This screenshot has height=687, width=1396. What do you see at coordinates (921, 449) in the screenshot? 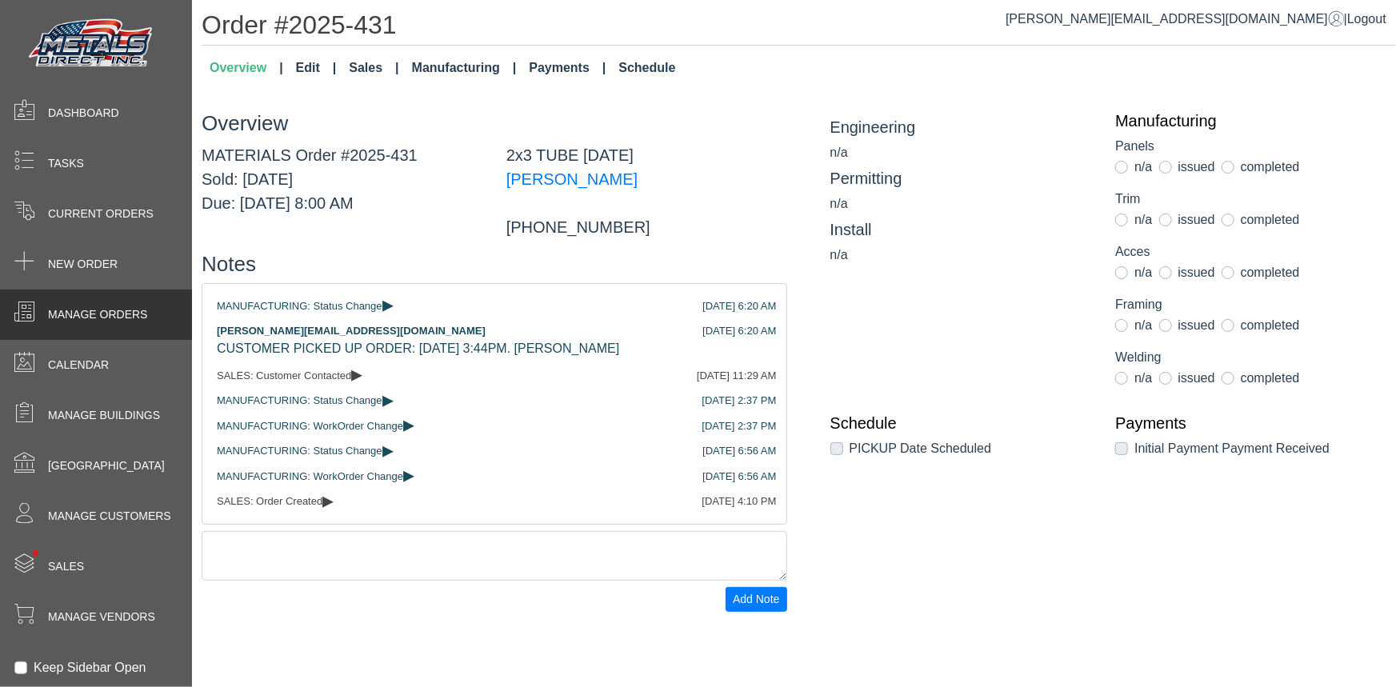
I see `label: PICKUP Date Scheduled` at bounding box center [921, 449].